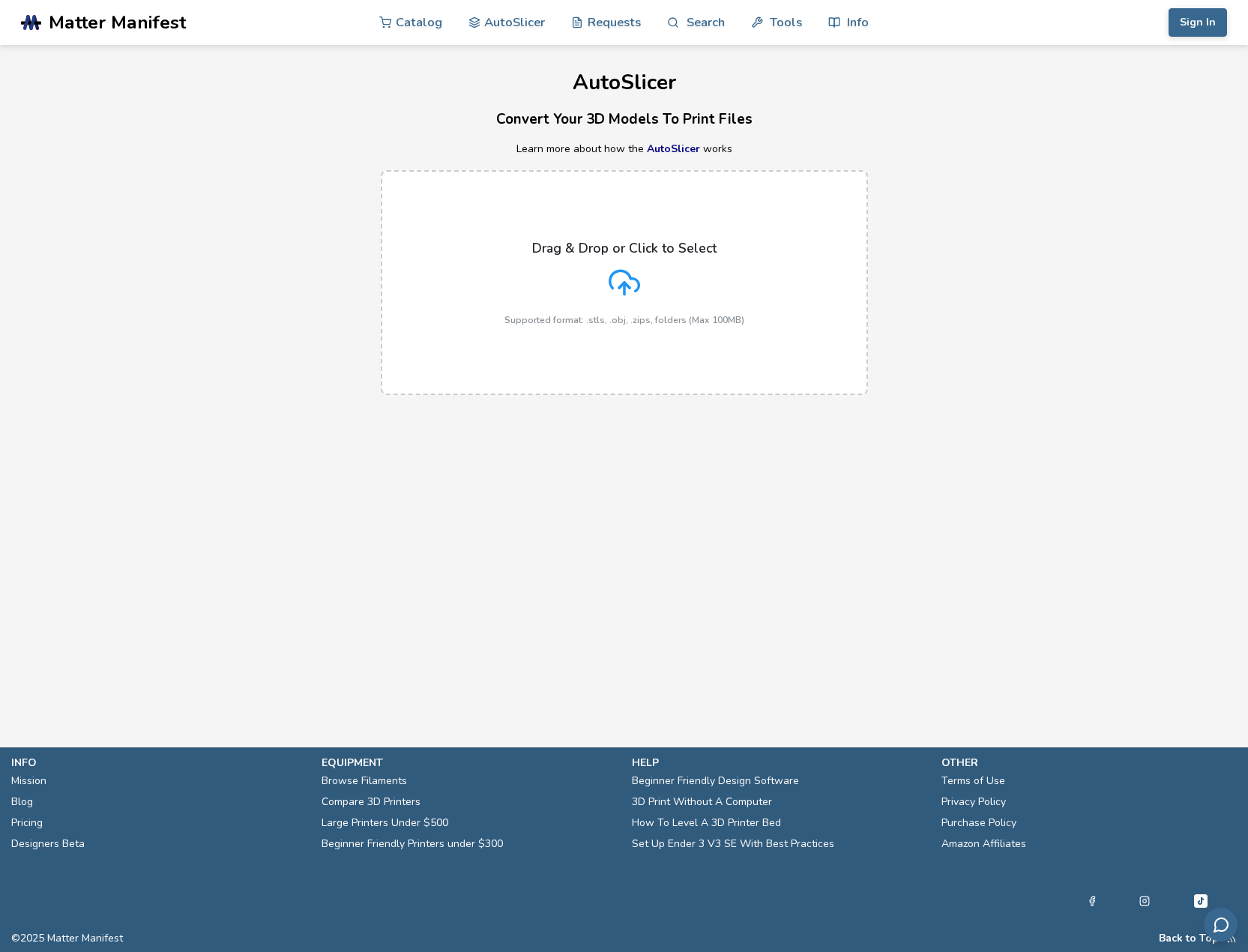  Describe the element at coordinates (27, 823) in the screenshot. I see `a: Pricing` at that location.